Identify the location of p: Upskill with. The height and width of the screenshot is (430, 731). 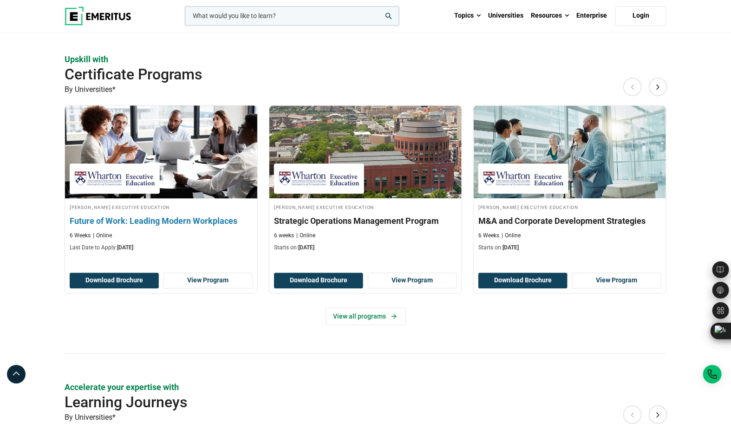
(366, 59).